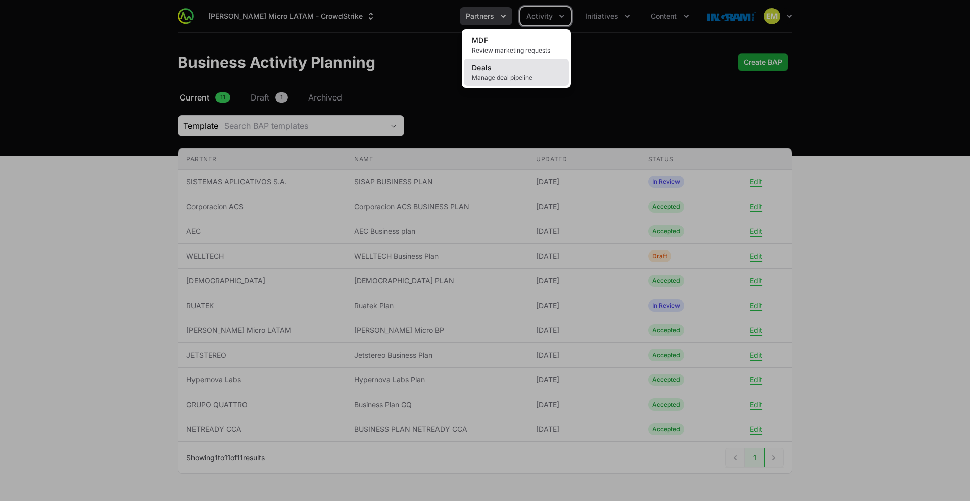 This screenshot has height=501, width=970. What do you see at coordinates (516, 72) in the screenshot?
I see `a: DealsManage deal pipeline` at bounding box center [516, 72].